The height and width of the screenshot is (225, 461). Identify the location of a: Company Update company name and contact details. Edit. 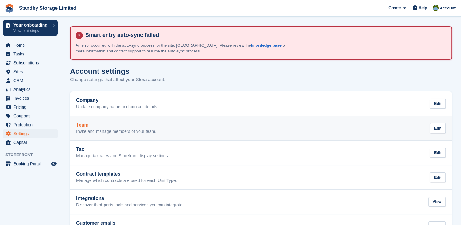
(261, 104).